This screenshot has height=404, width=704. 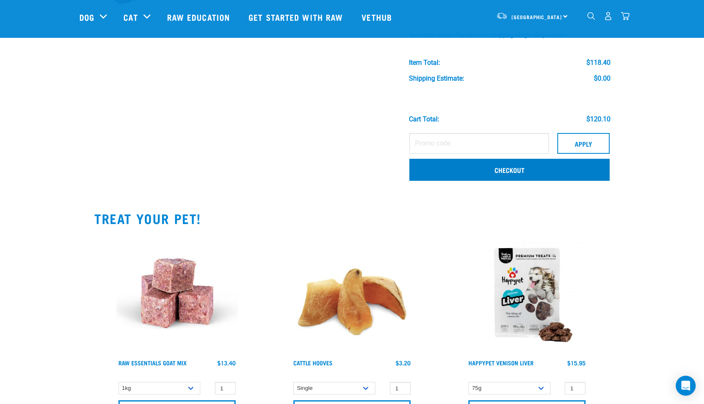 What do you see at coordinates (598, 63) in the screenshot?
I see `div: $118.40` at bounding box center [598, 63].